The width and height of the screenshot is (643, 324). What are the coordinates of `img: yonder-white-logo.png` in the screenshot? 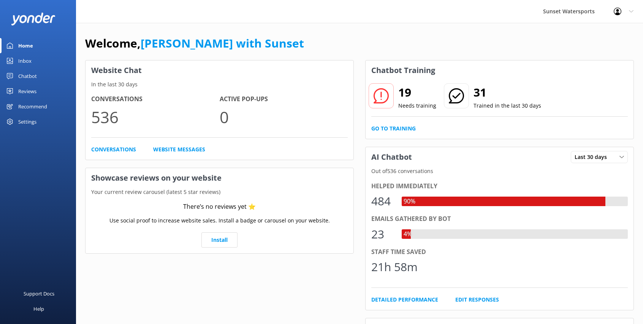 It's located at (33, 19).